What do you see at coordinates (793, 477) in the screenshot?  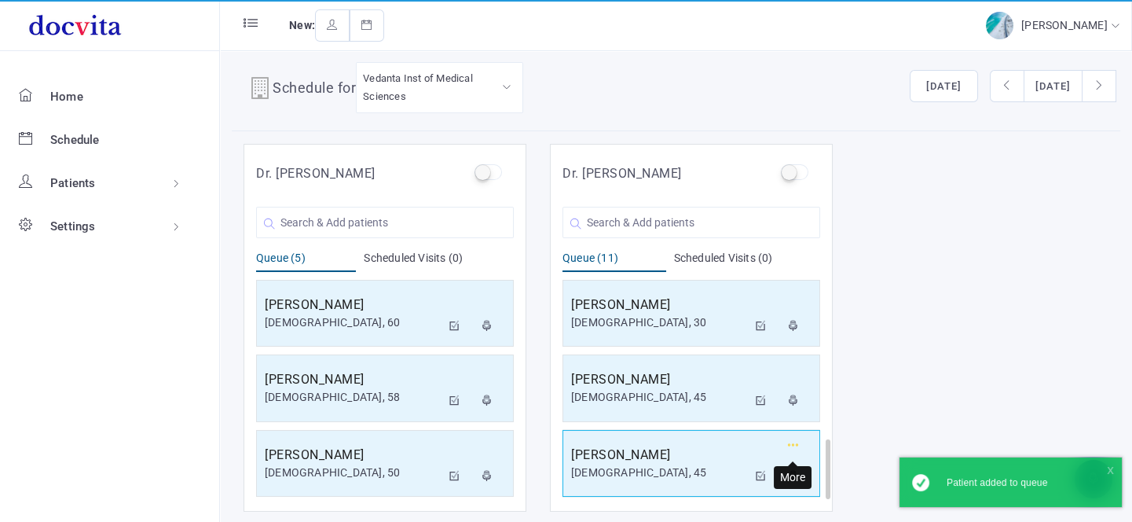 I see `div: More` at bounding box center [793, 477].